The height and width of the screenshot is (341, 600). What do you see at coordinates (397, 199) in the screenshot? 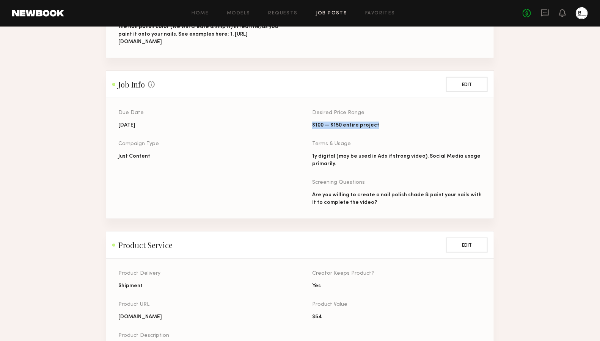
I see `div: Are you willing to create a nail polish shade & paint your nails with it to complete the video?` at bounding box center [397, 199].